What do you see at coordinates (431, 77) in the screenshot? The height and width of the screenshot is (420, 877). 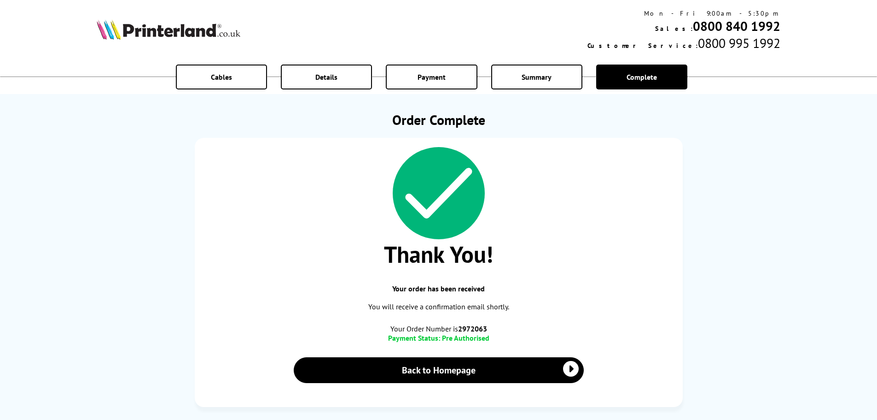 I see `span: Payment` at bounding box center [431, 77].